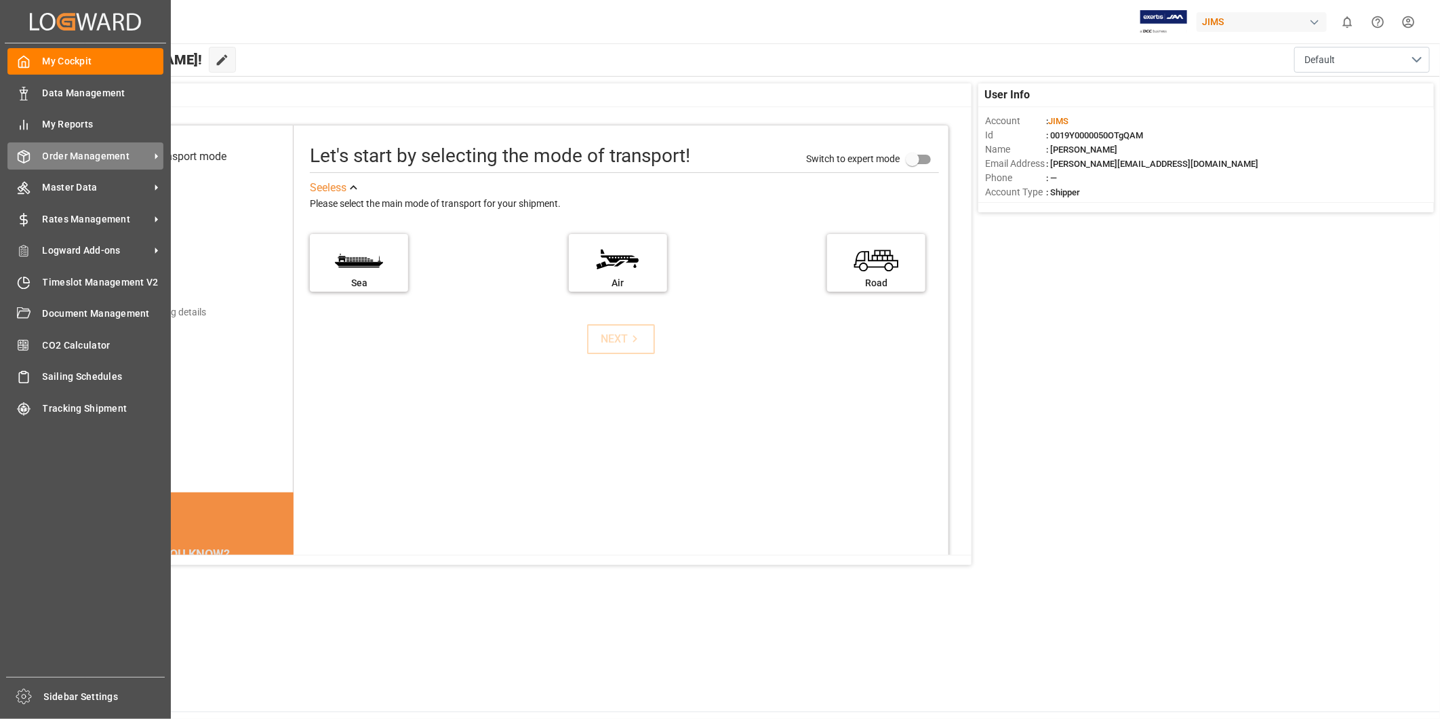  I want to click on span: Master Data, so click(96, 187).